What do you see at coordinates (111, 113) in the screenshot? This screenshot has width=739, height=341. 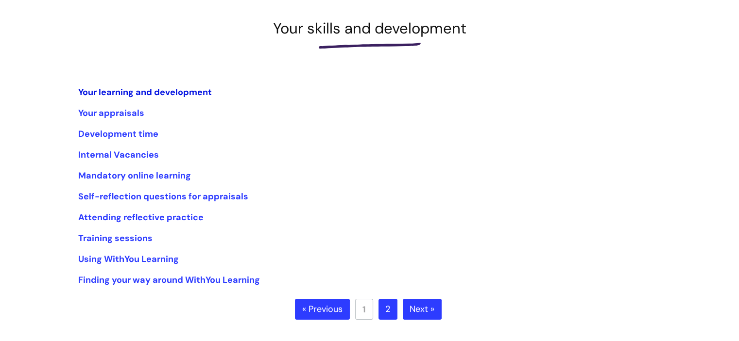 I see `a: Your appraisals` at bounding box center [111, 113].